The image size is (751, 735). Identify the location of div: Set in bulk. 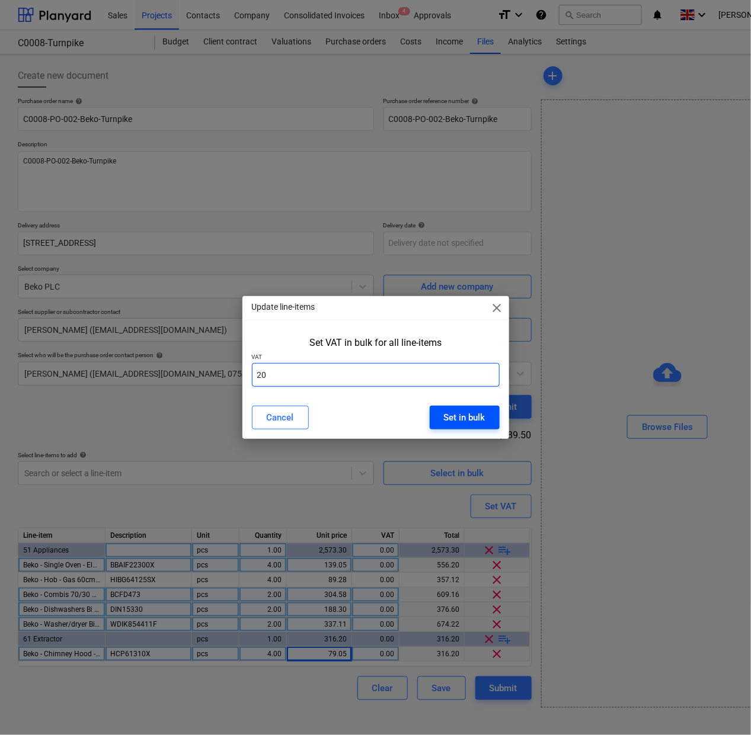
(465, 418).